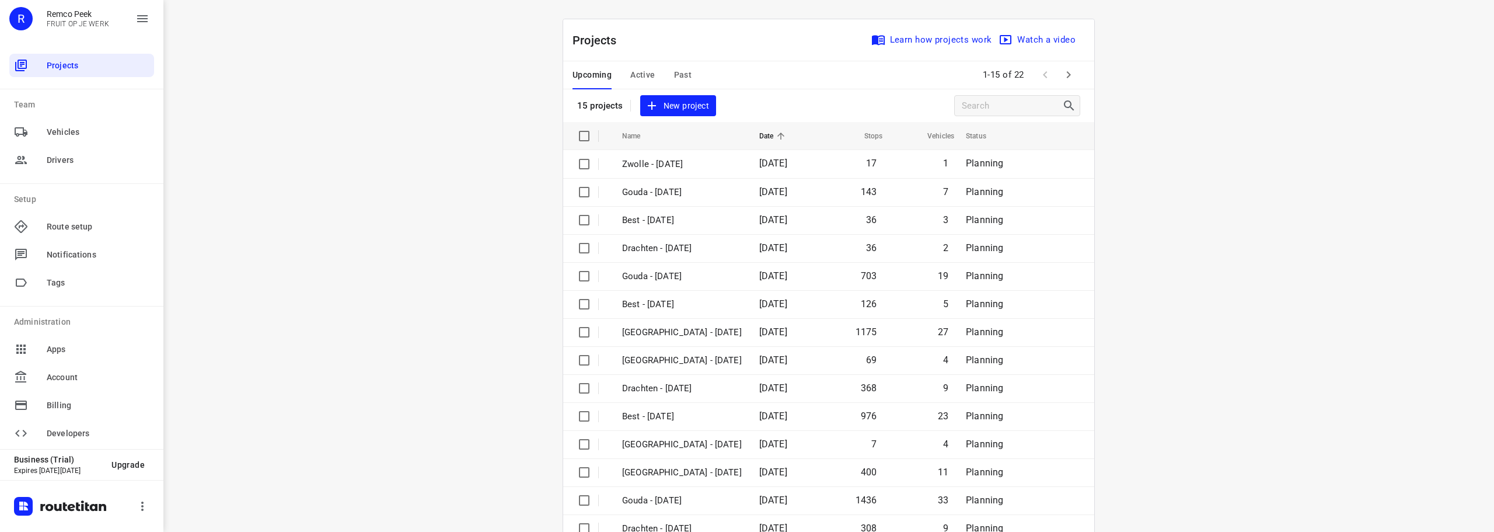 The width and height of the screenshot is (1494, 532). What do you see at coordinates (1012, 106) in the screenshot?
I see `input: Search projects` at bounding box center [1012, 106].